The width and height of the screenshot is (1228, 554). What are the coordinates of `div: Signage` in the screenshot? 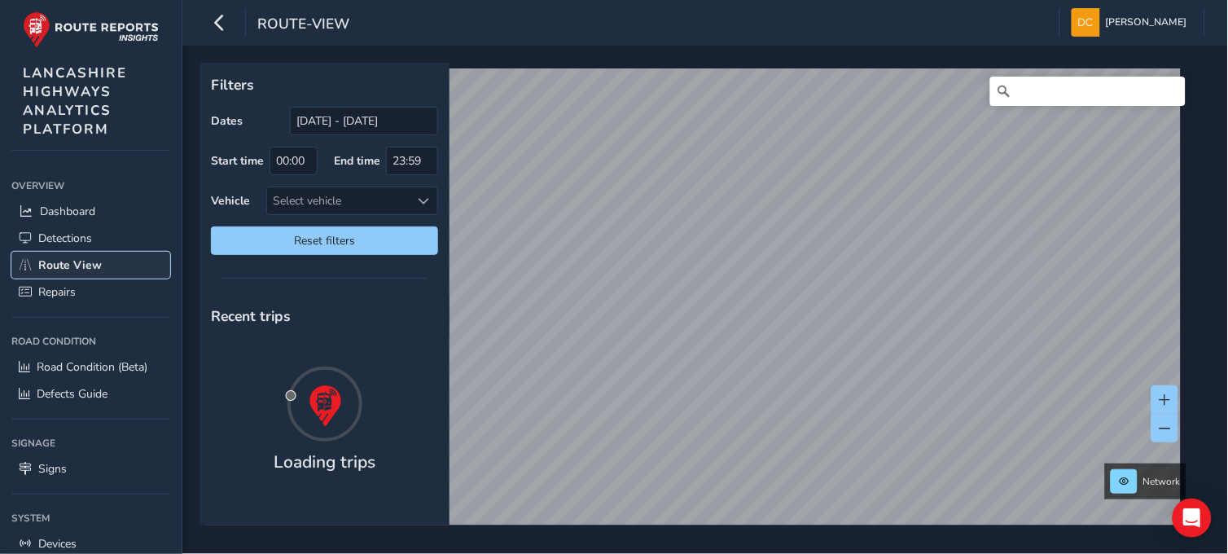 It's located at (90, 443).